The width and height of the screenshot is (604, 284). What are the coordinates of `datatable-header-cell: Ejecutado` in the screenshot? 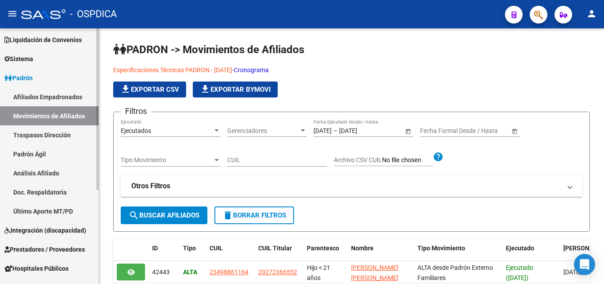 It's located at (531, 253).